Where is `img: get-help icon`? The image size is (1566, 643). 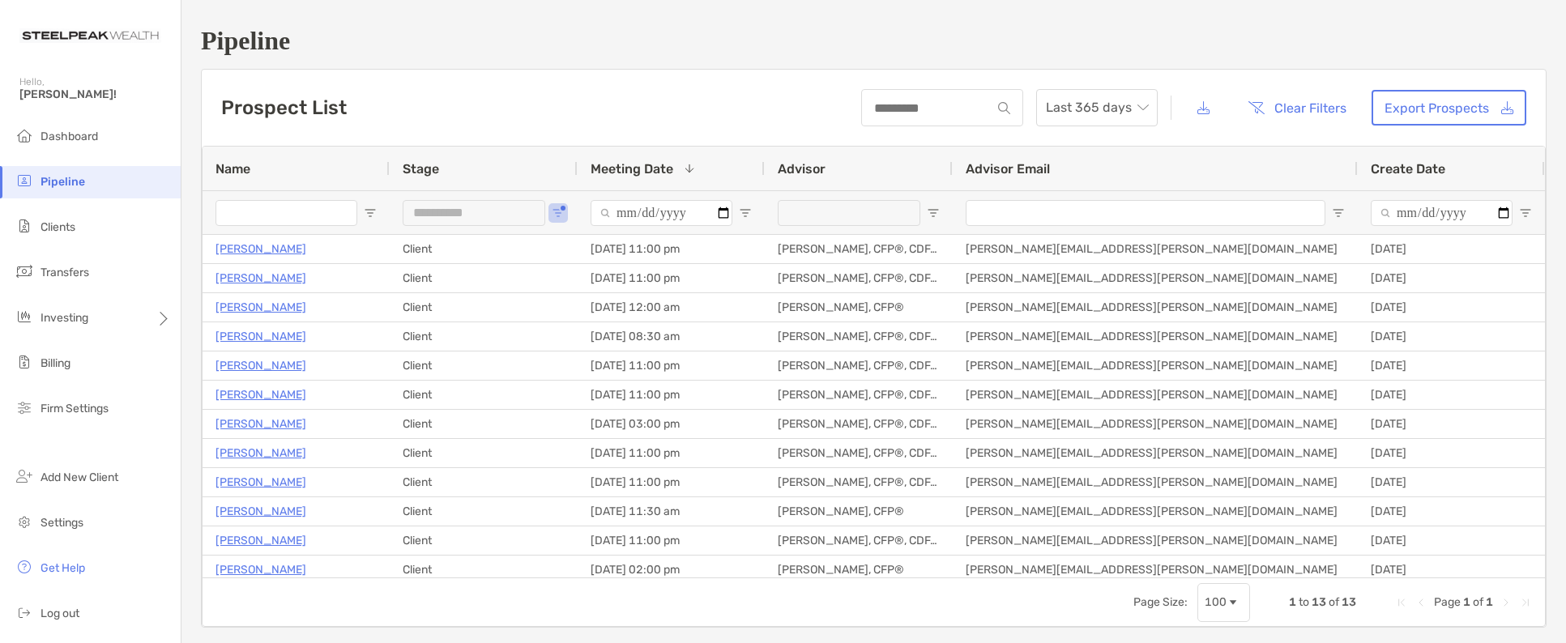 img: get-help icon is located at coordinates (24, 567).